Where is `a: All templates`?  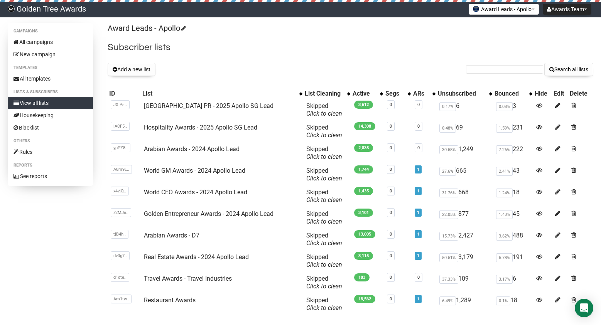 a: All templates is located at coordinates (50, 79).